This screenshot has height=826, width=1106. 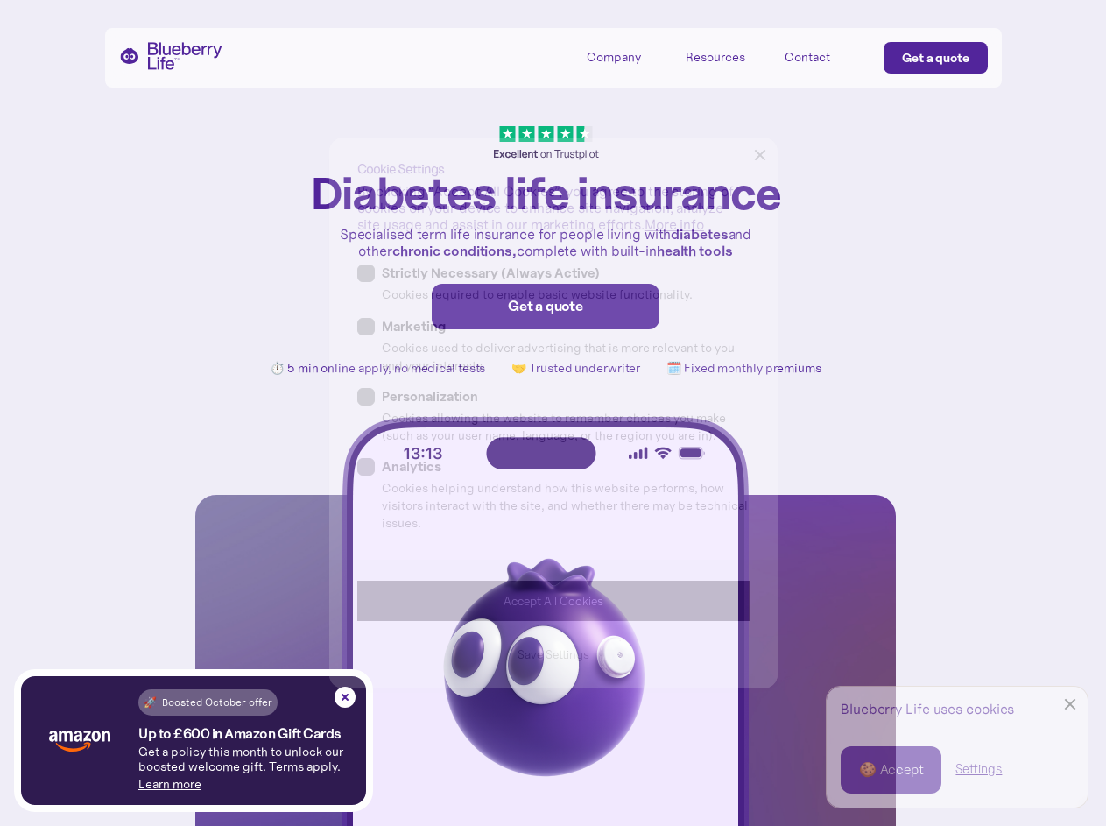 What do you see at coordinates (566, 356) in the screenshot?
I see `div: Cookies used to deliver advertising that is more relevant to you and your interests.` at bounding box center [566, 356].